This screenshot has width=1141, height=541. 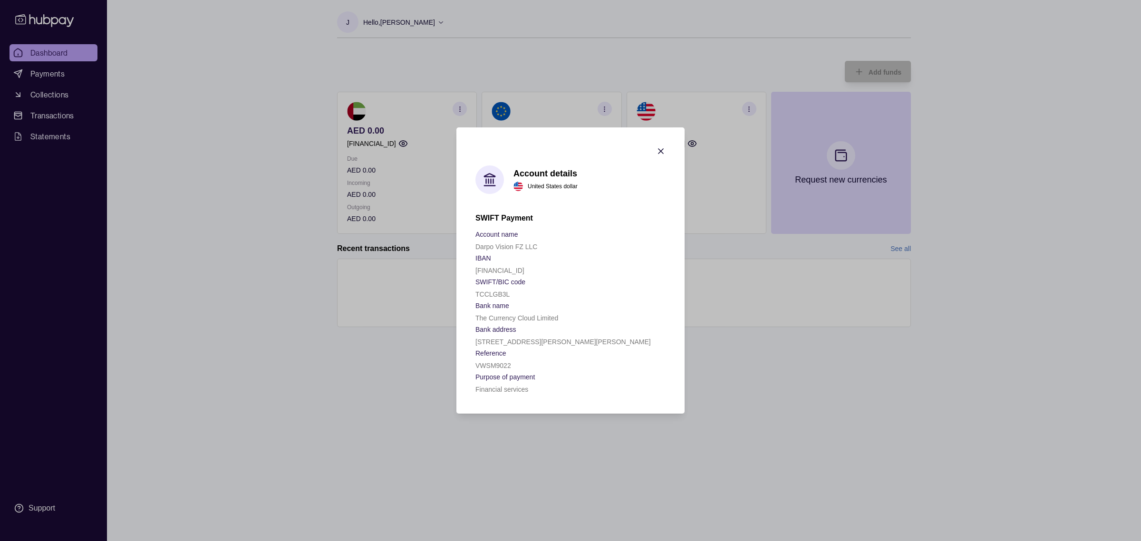 I want to click on p: Reference, so click(x=491, y=353).